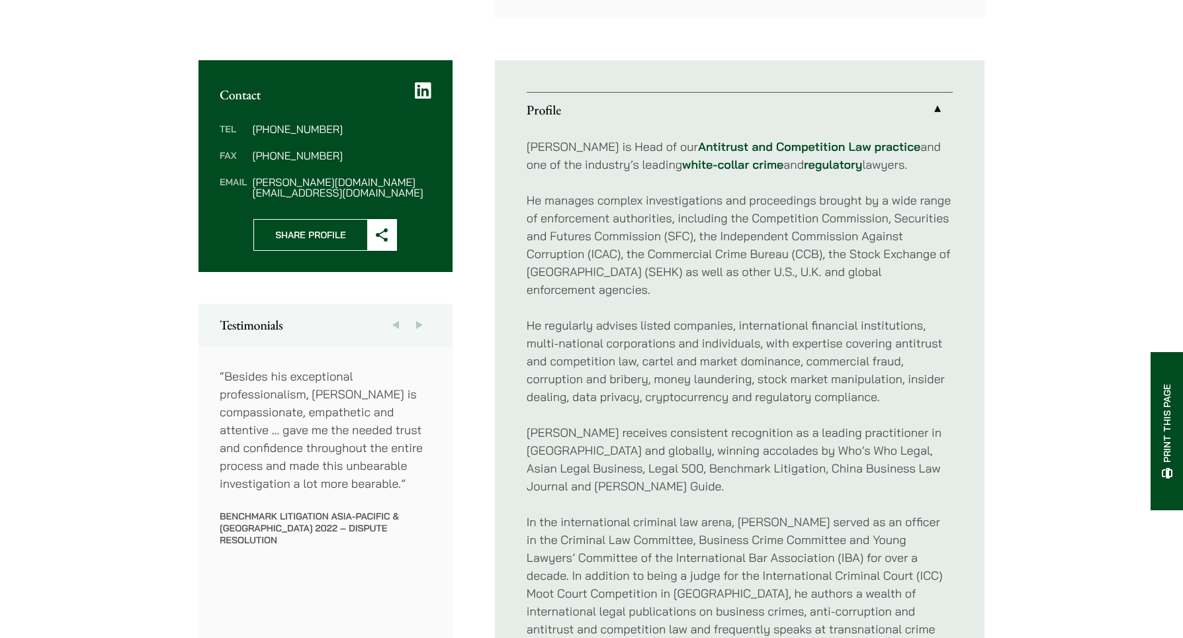  Describe the element at coordinates (233, 163) in the screenshot. I see `dt: Fax` at that location.